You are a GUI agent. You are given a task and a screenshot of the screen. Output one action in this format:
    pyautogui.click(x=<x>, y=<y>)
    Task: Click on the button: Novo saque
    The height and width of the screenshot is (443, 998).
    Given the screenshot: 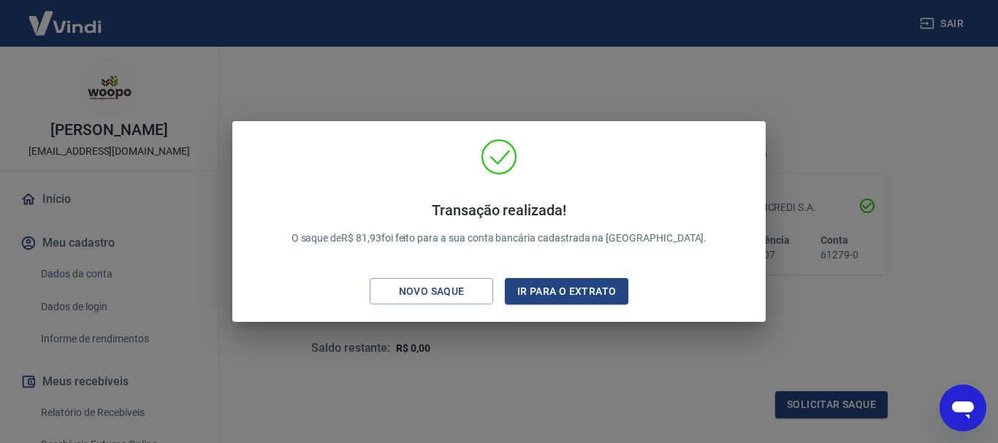 What is the action you would take?
    pyautogui.click(x=431, y=291)
    